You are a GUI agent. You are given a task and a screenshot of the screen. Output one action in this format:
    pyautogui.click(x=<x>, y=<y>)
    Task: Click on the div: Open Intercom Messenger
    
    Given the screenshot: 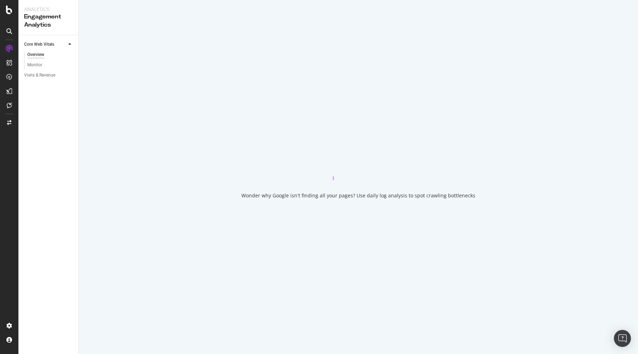 What is the action you would take?
    pyautogui.click(x=623, y=339)
    